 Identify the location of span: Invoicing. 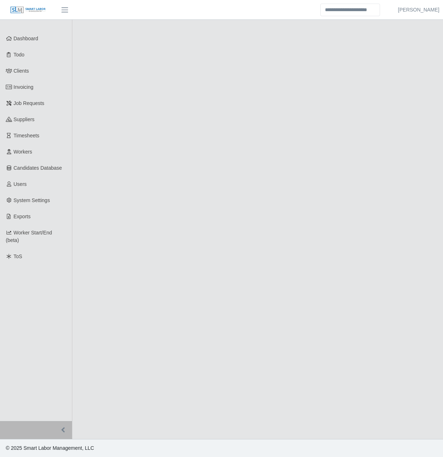
(23, 87).